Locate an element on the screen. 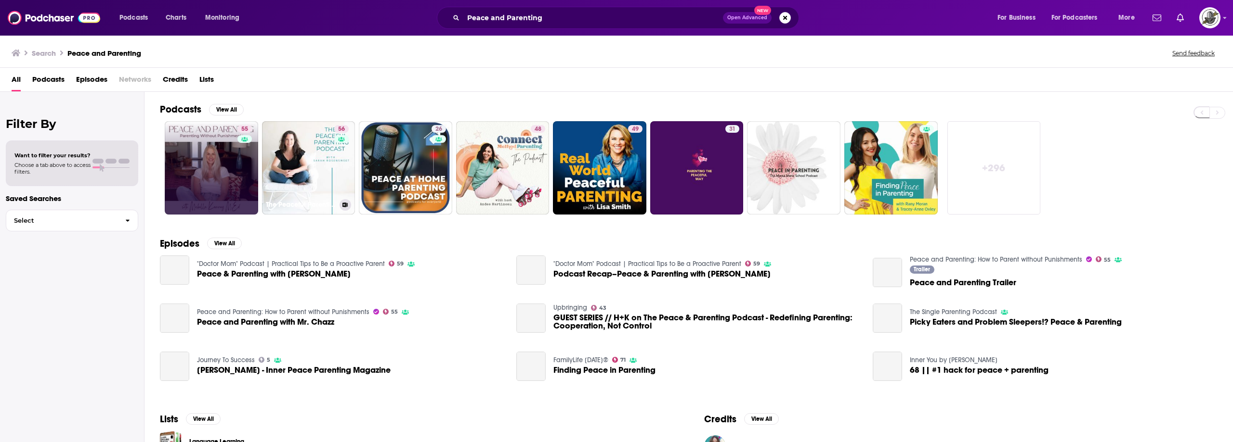 The height and width of the screenshot is (442, 1233). a: Credits is located at coordinates (175, 81).